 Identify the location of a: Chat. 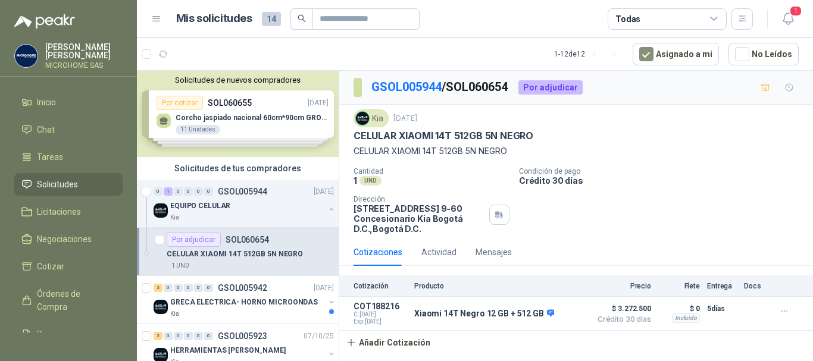
(68, 130).